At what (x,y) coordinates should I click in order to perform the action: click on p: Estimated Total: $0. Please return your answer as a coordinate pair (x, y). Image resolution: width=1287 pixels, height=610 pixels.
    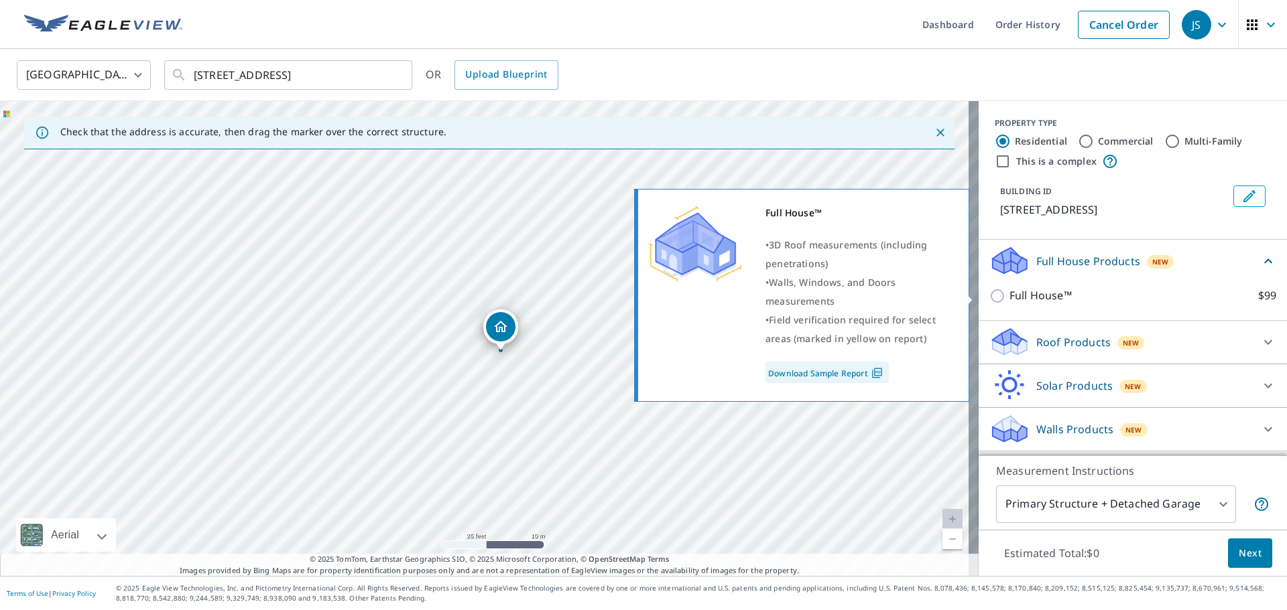
    Looking at the image, I should click on (1051, 553).